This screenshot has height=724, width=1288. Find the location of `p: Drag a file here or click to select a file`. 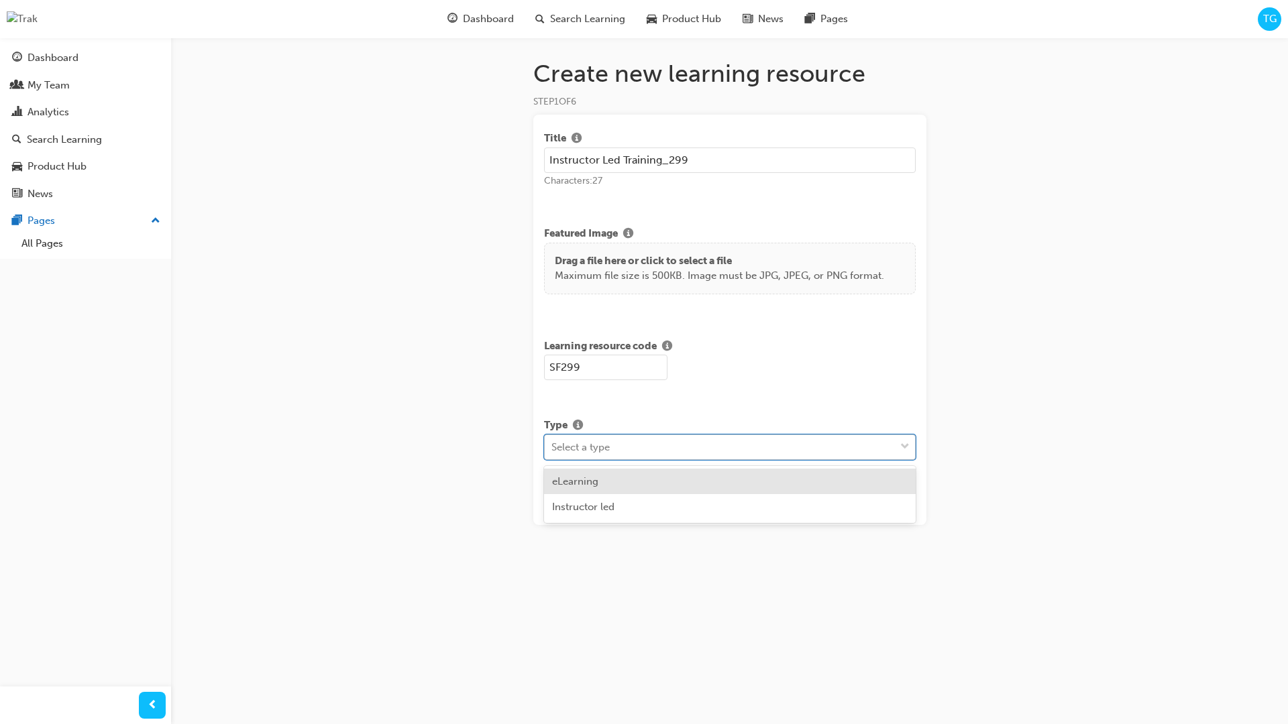

p: Drag a file here or click to select a file is located at coordinates (719, 261).